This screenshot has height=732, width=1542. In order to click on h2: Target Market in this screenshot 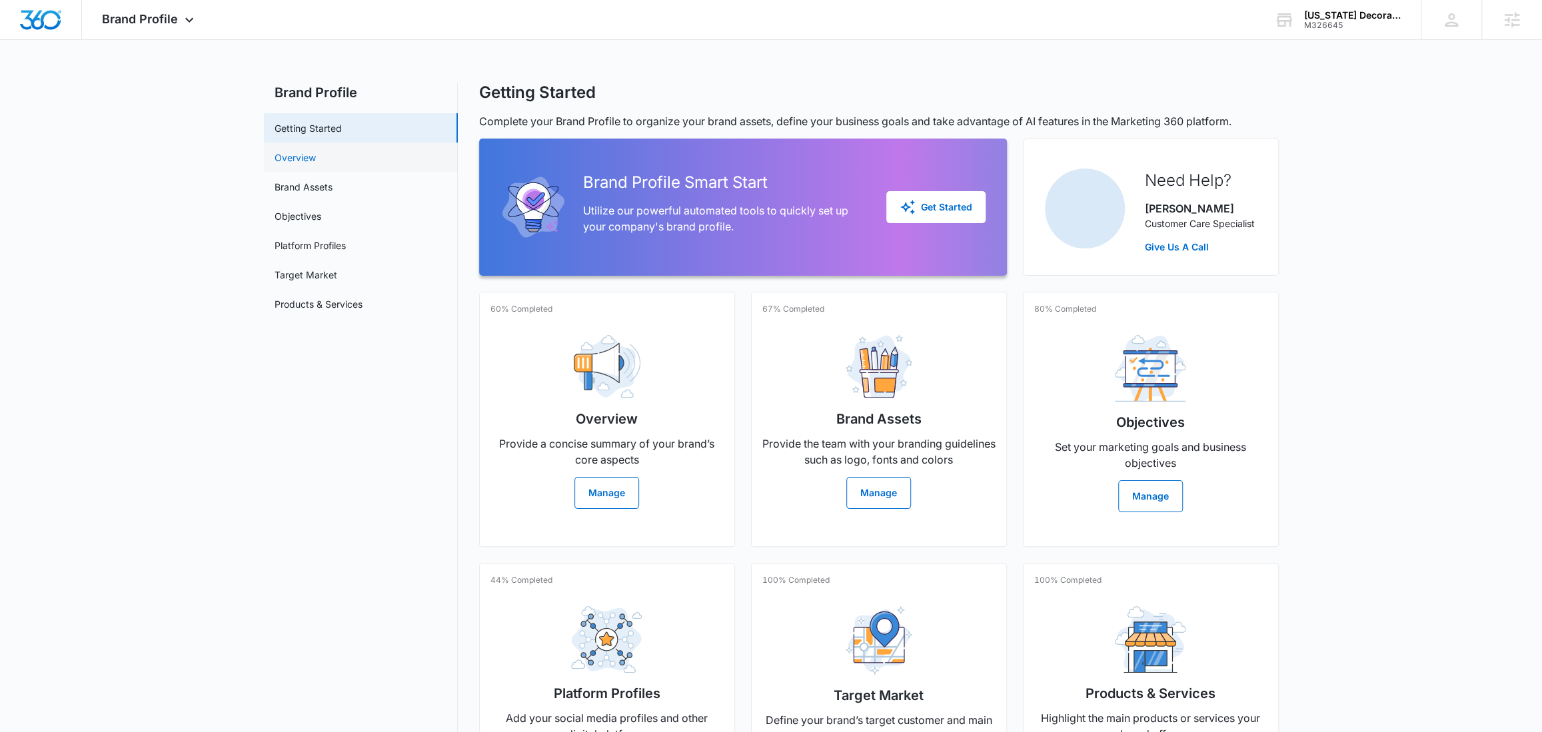, I will do `click(878, 696)`.